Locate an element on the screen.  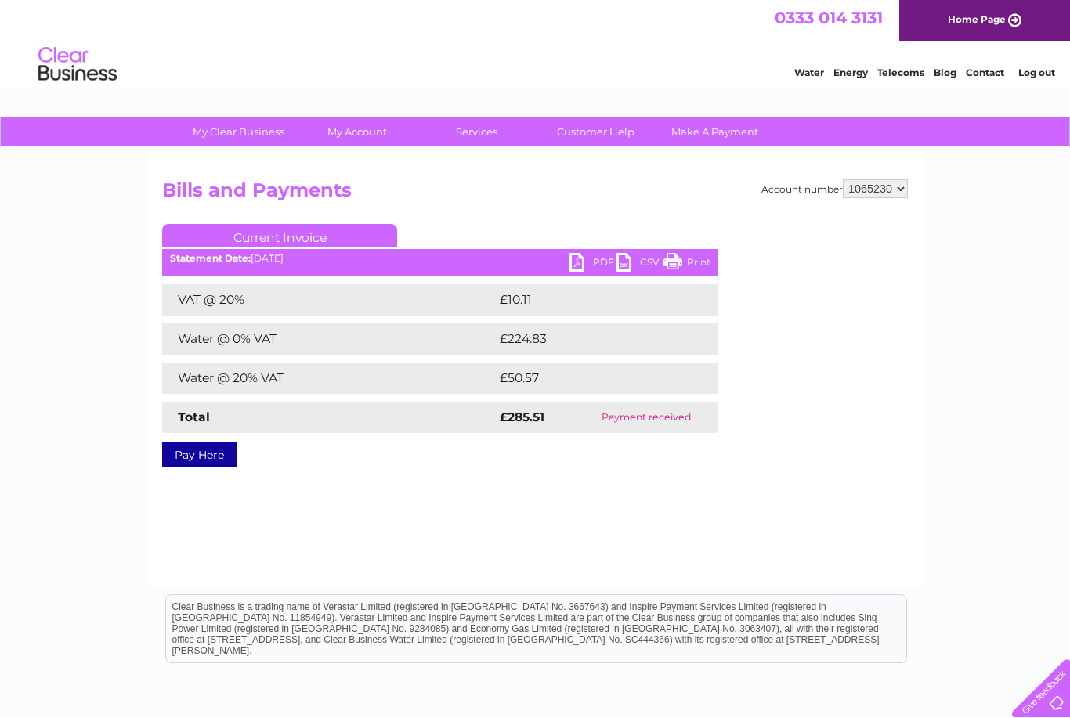
td: VAT @ 20% is located at coordinates (329, 300).